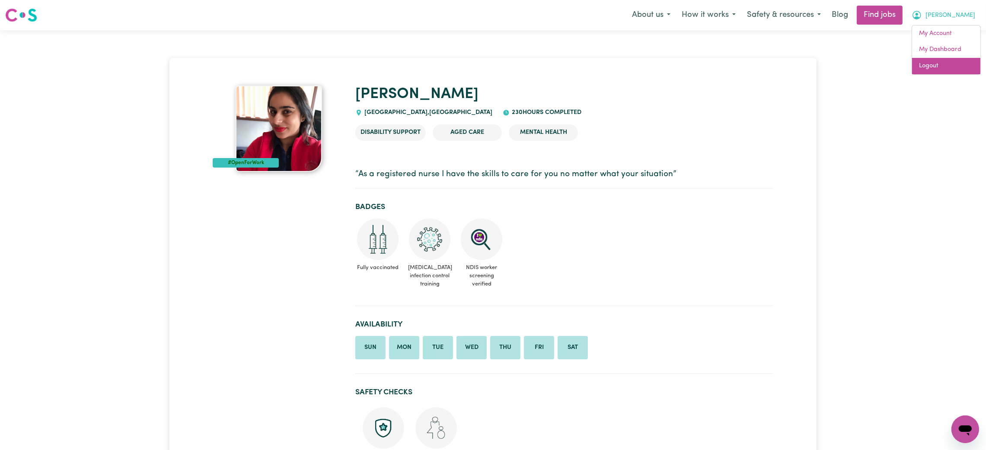 The width and height of the screenshot is (986, 450). Describe the element at coordinates (564, 207) in the screenshot. I see `h2: Badges` at that location.